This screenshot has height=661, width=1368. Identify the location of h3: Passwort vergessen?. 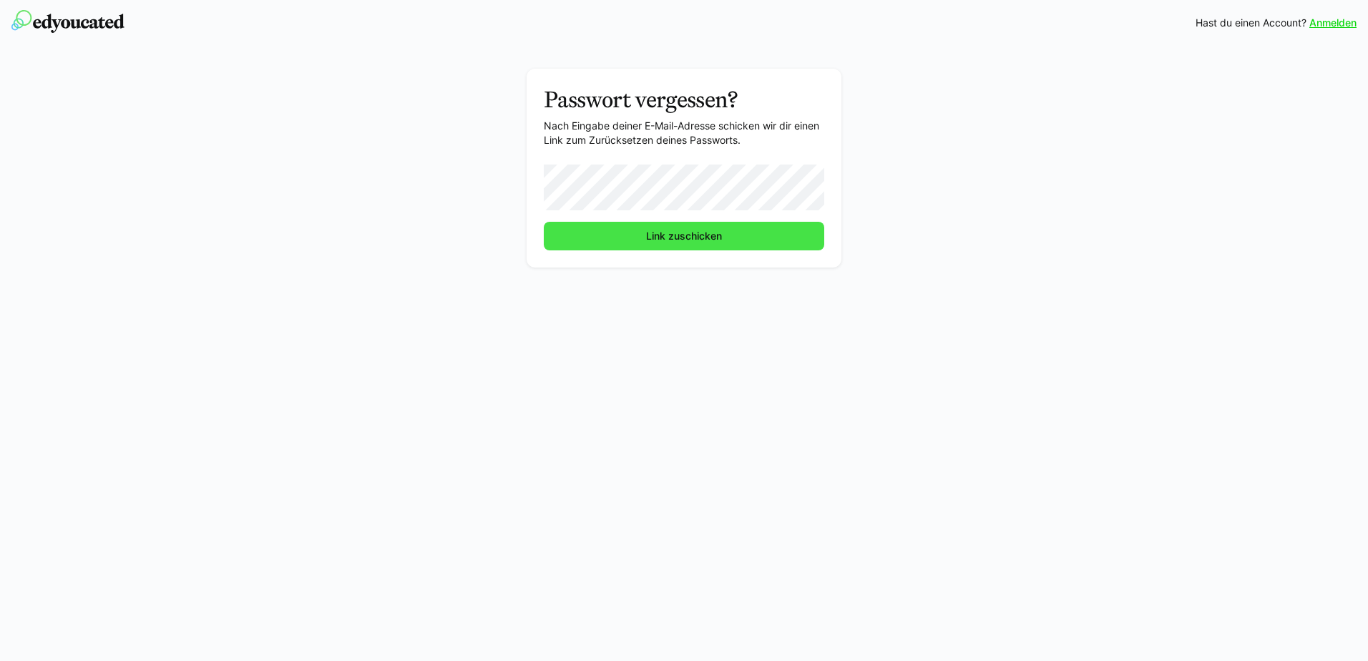
(684, 99).